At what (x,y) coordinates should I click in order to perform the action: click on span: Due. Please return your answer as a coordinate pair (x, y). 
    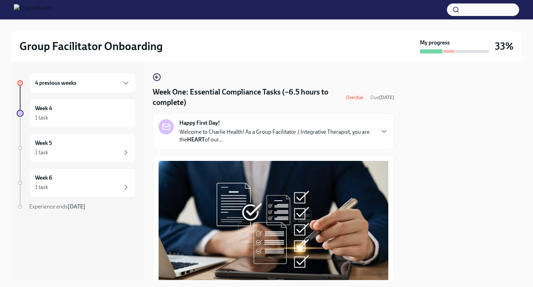
    Looking at the image, I should click on (382, 97).